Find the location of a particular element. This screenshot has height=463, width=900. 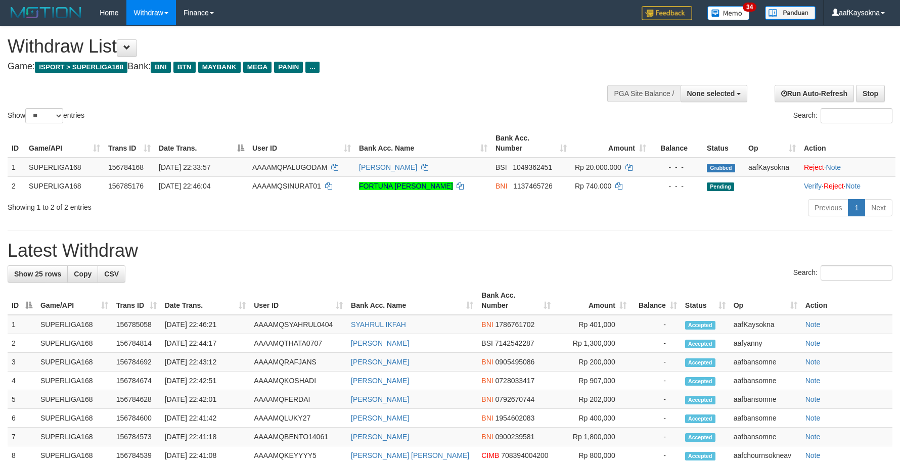

td: Rp 200,000 is located at coordinates (593, 362).